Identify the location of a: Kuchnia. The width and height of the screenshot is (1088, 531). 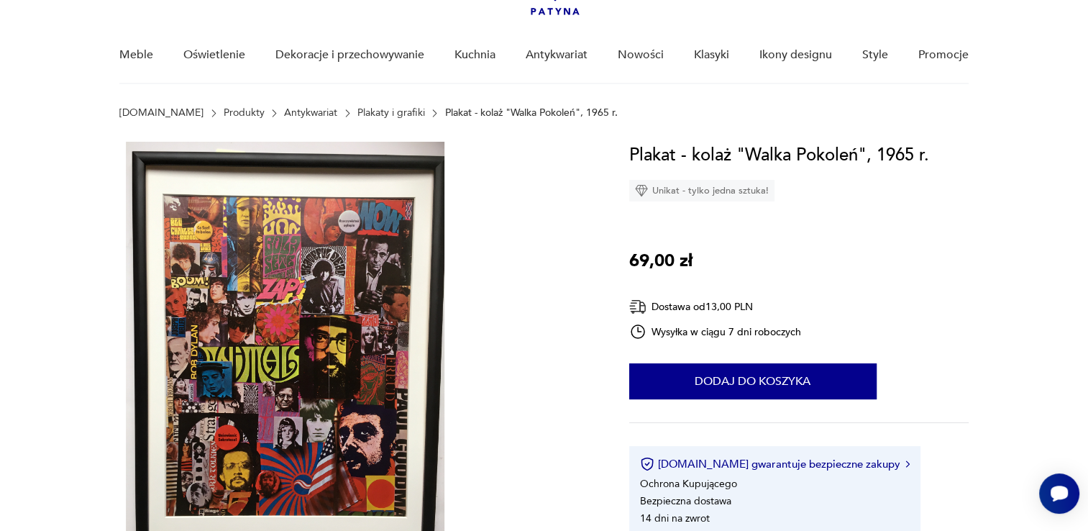
(475, 55).